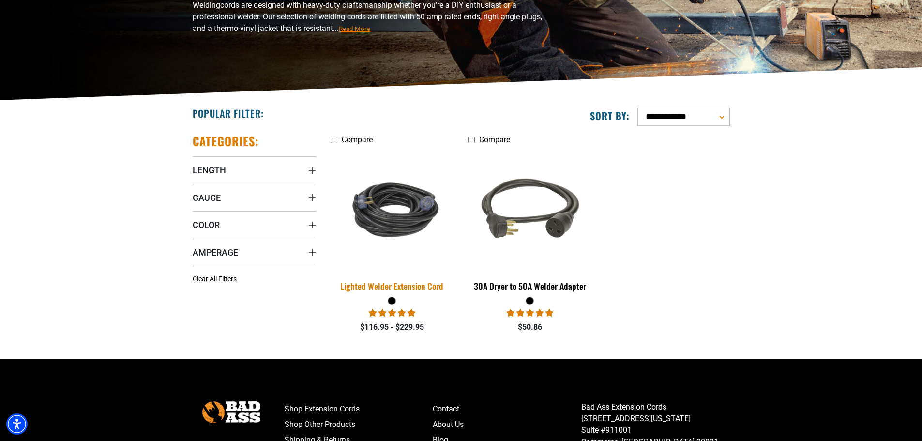 This screenshot has height=441, width=922. Describe the element at coordinates (530, 286) in the screenshot. I see `div: 30A Dryer to 50A Welder Adapter` at that location.